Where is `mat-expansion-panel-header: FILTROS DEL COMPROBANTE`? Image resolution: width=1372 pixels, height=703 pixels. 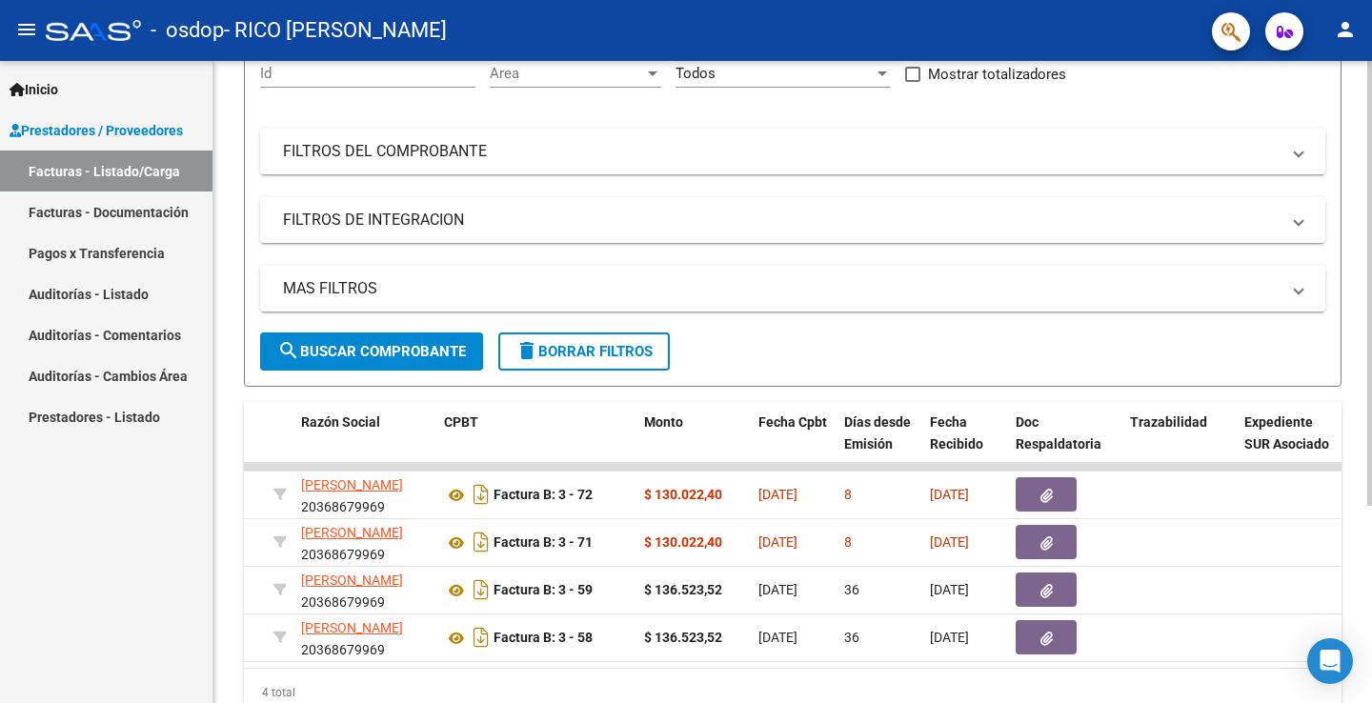
mat-expansion-panel-header: FILTROS DEL COMPROBANTE is located at coordinates (793, 152).